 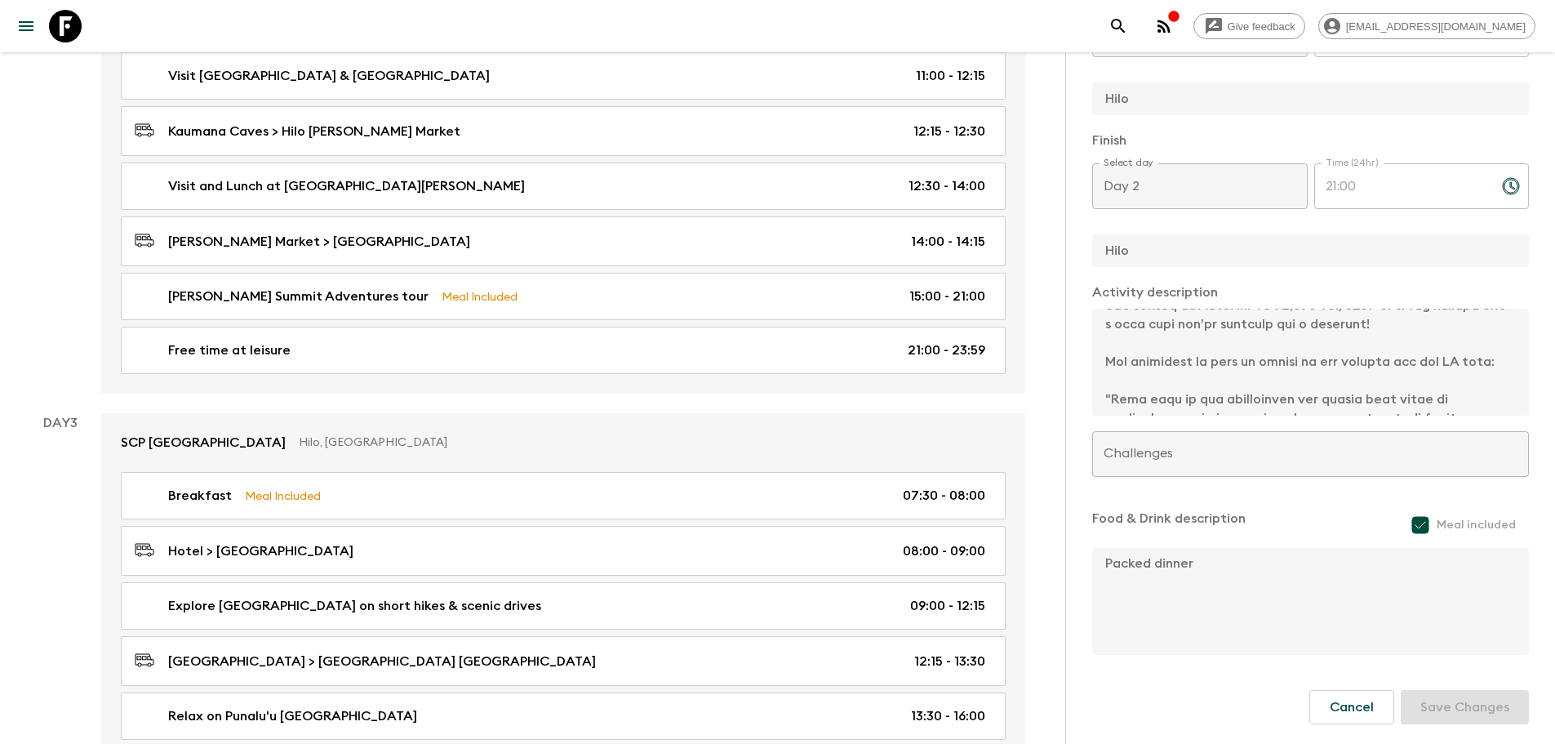 I want to click on p: 13:30 - 16:00, so click(x=948, y=716).